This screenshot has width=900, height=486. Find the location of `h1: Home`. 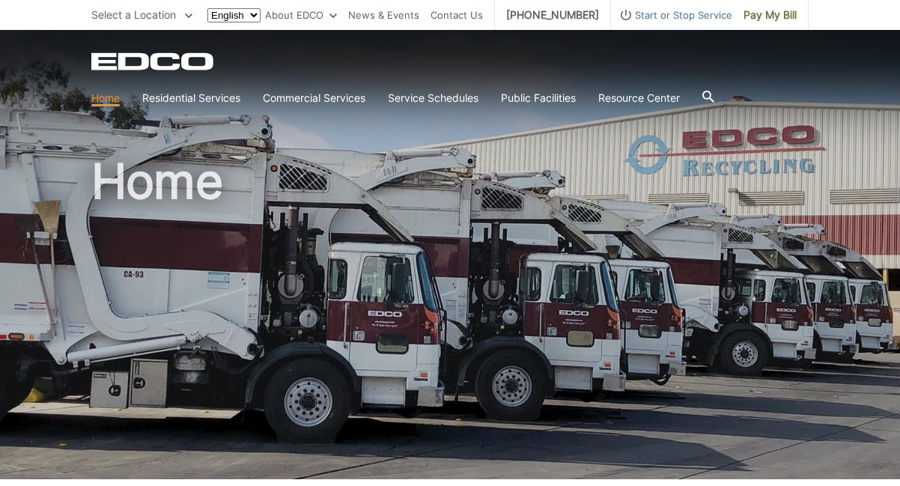

h1: Home is located at coordinates (450, 321).